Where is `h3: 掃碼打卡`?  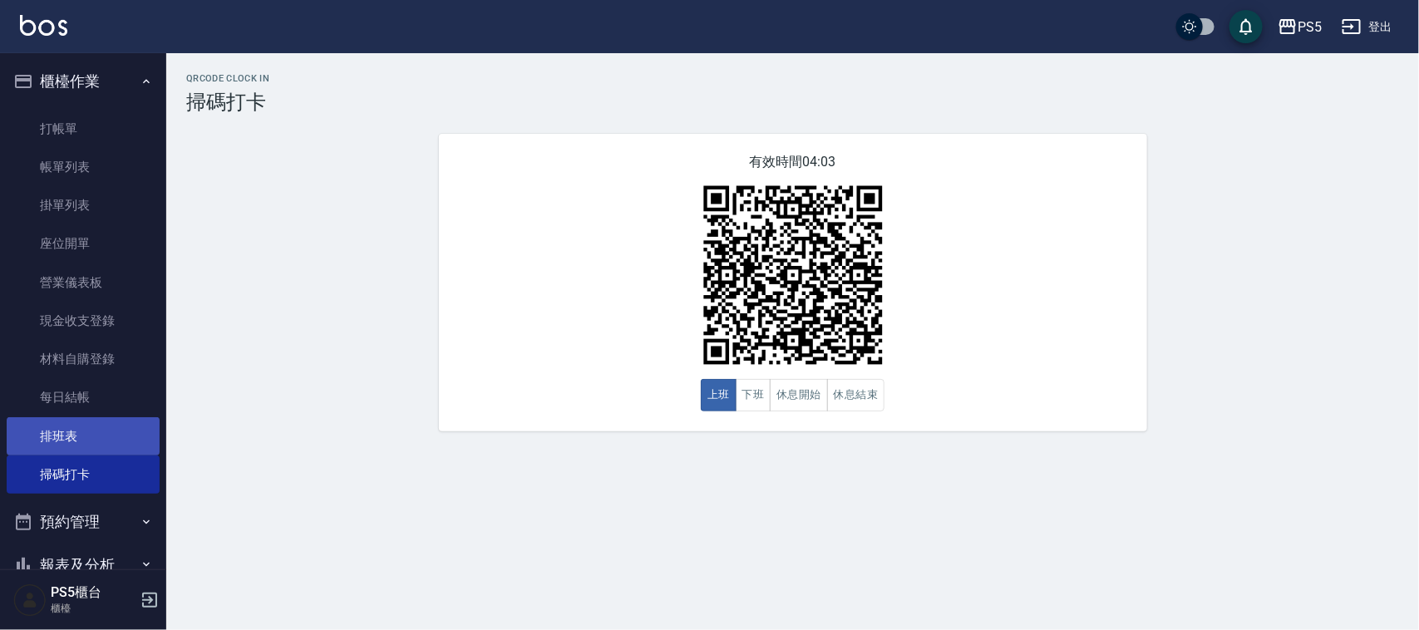 h3: 掃碼打卡 is located at coordinates (792, 102).